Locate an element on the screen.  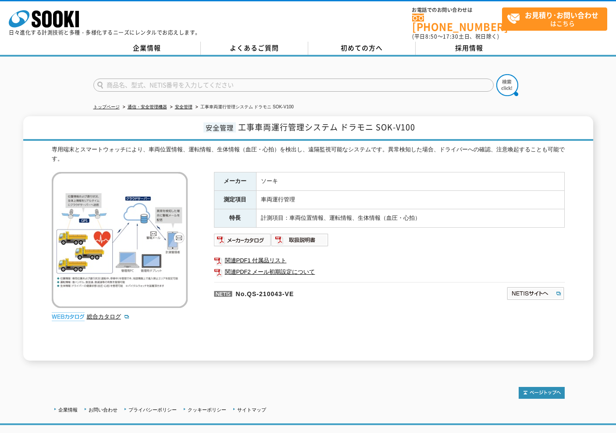
img: btn_search.png is located at coordinates (508, 85).